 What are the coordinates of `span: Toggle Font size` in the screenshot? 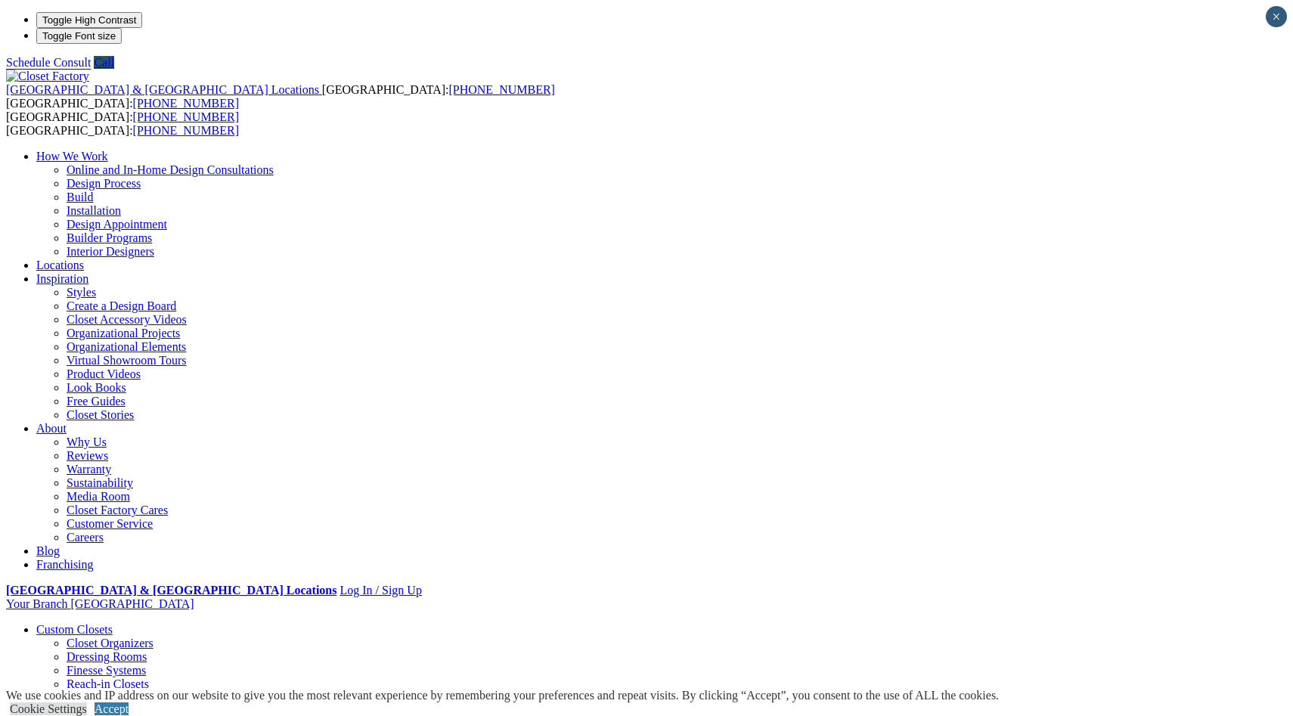 It's located at (79, 36).